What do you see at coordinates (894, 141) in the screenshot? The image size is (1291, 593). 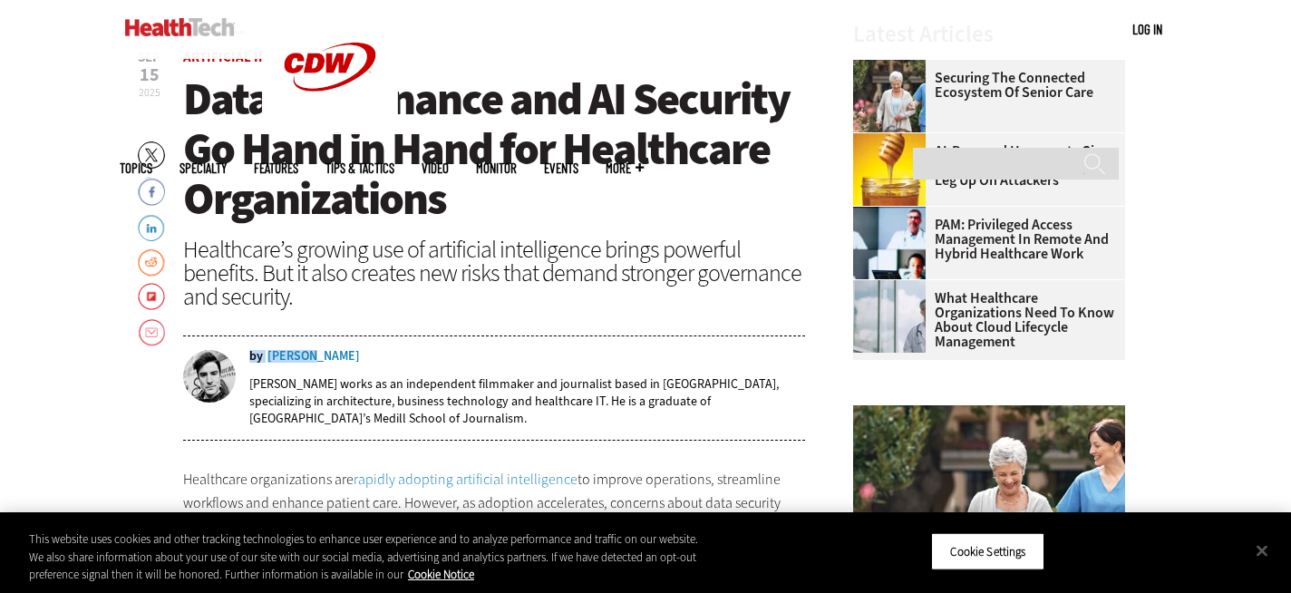 I see `a: jar of honey with a honey dipper` at bounding box center [894, 141].